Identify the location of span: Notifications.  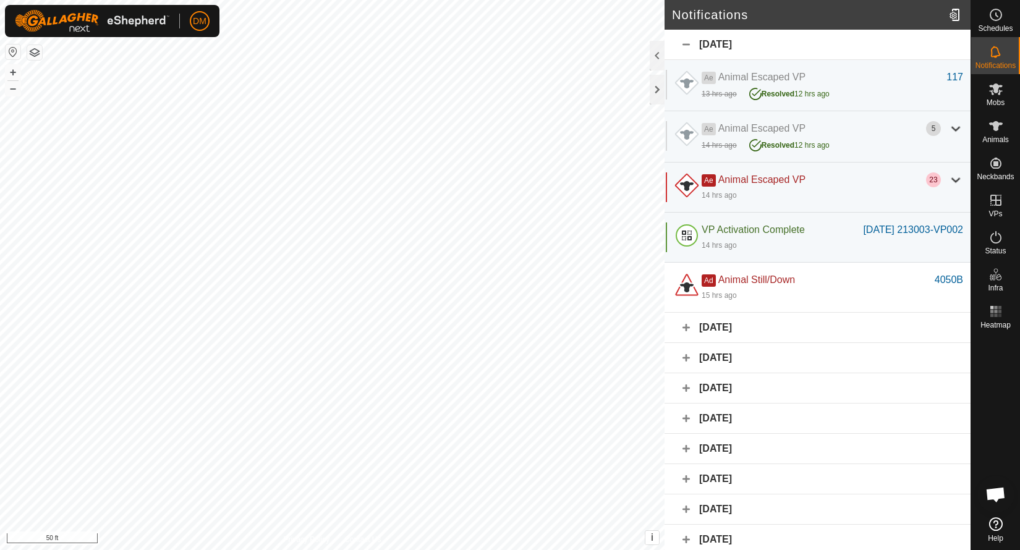
(995, 66).